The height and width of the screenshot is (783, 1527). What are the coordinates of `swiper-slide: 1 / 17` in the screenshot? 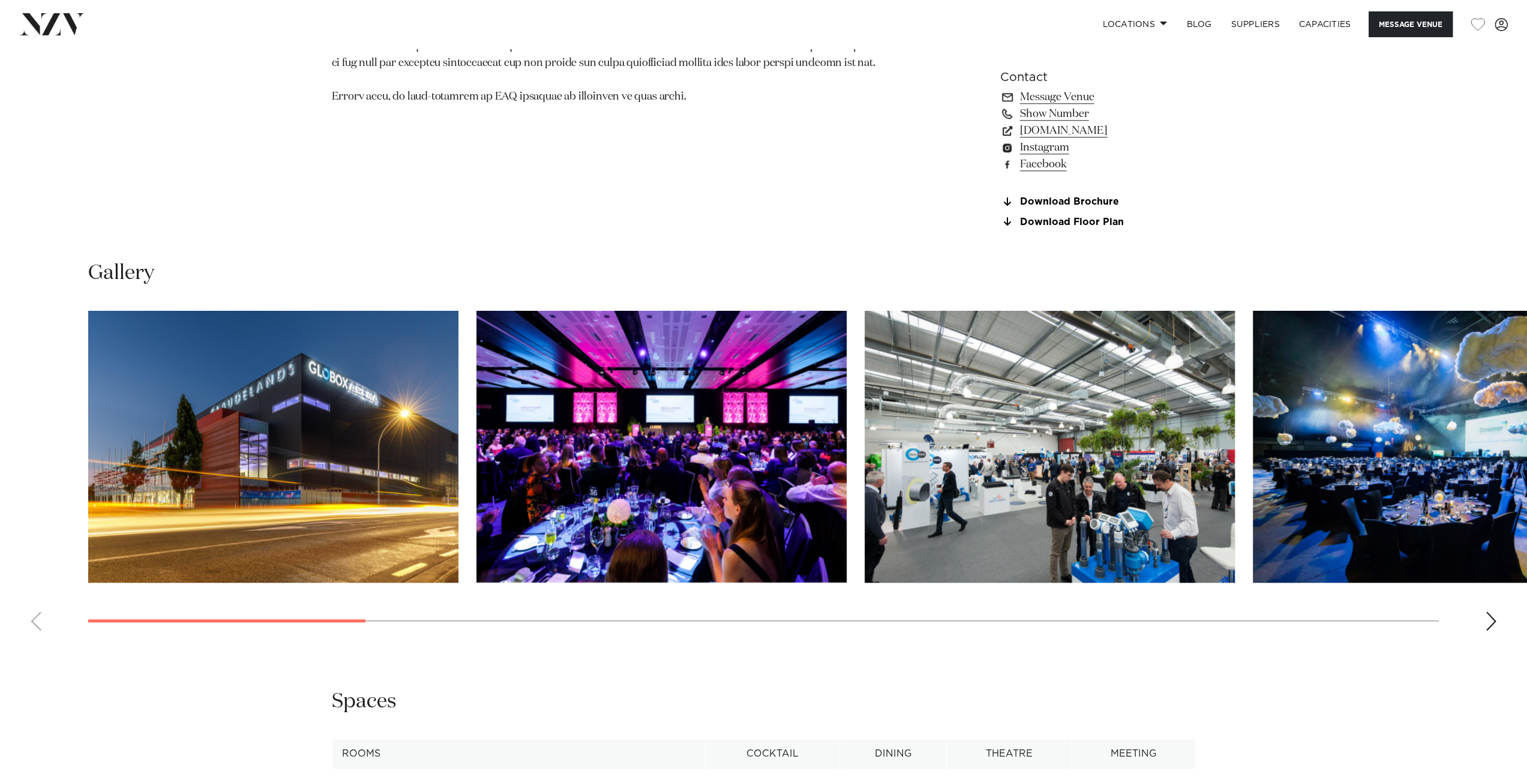 It's located at (273, 446).